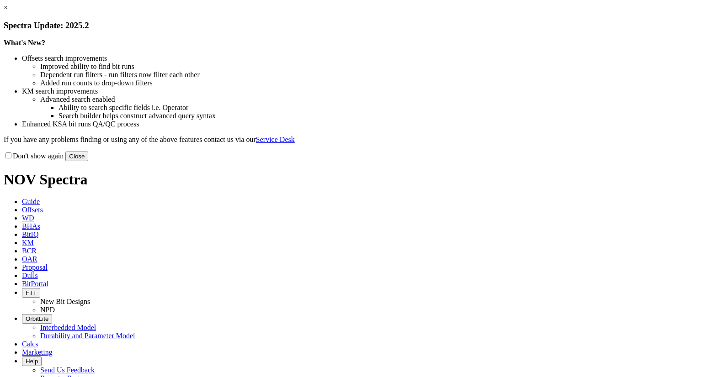 The height and width of the screenshot is (377, 702). What do you see at coordinates (378, 116) in the screenshot?
I see `li: Search builder helps construct advanced query syntax` at bounding box center [378, 116].